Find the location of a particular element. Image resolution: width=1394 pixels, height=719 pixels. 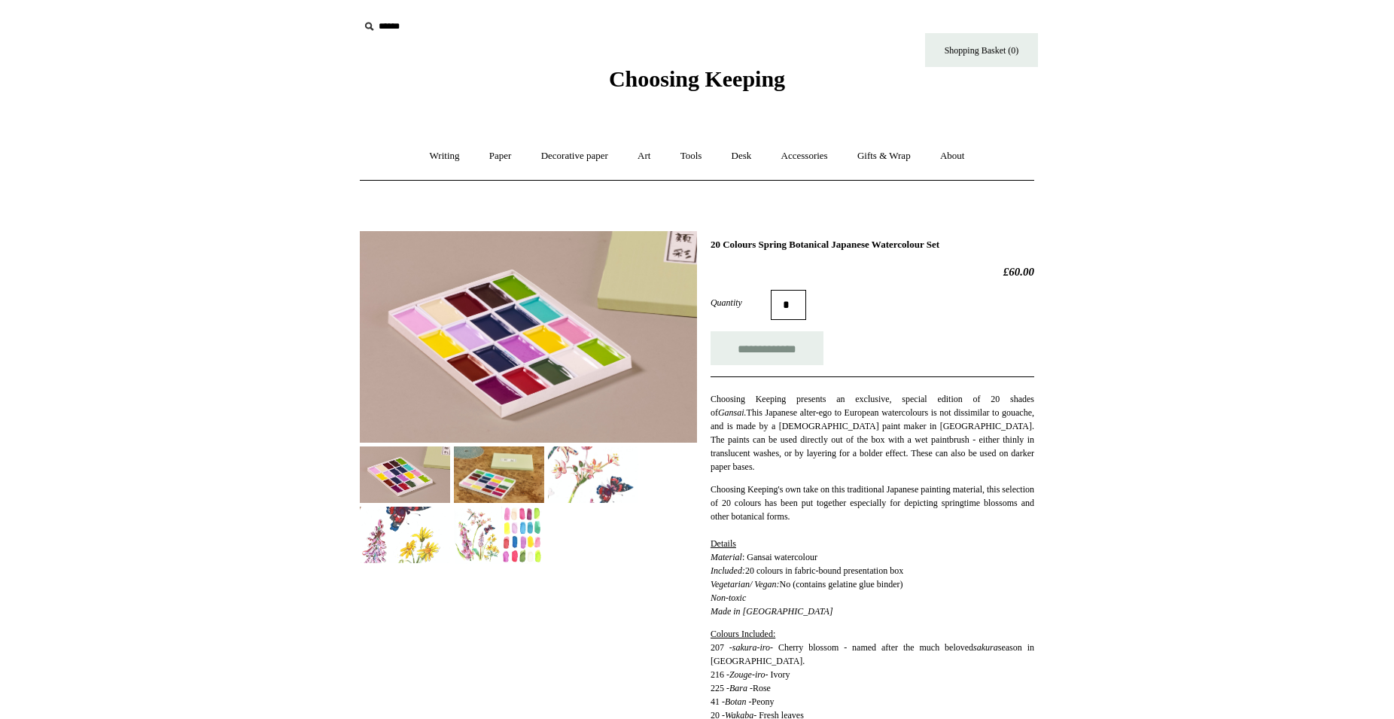

a: Gifts & Wrap is located at coordinates (884, 156).